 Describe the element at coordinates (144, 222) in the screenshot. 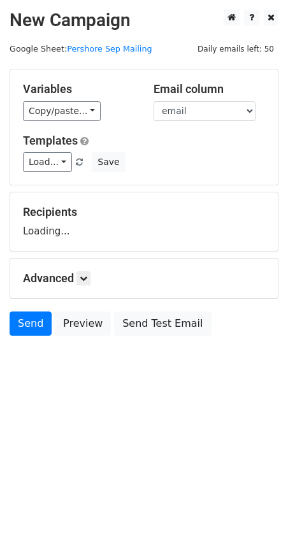

I see `div: Loading...` at that location.